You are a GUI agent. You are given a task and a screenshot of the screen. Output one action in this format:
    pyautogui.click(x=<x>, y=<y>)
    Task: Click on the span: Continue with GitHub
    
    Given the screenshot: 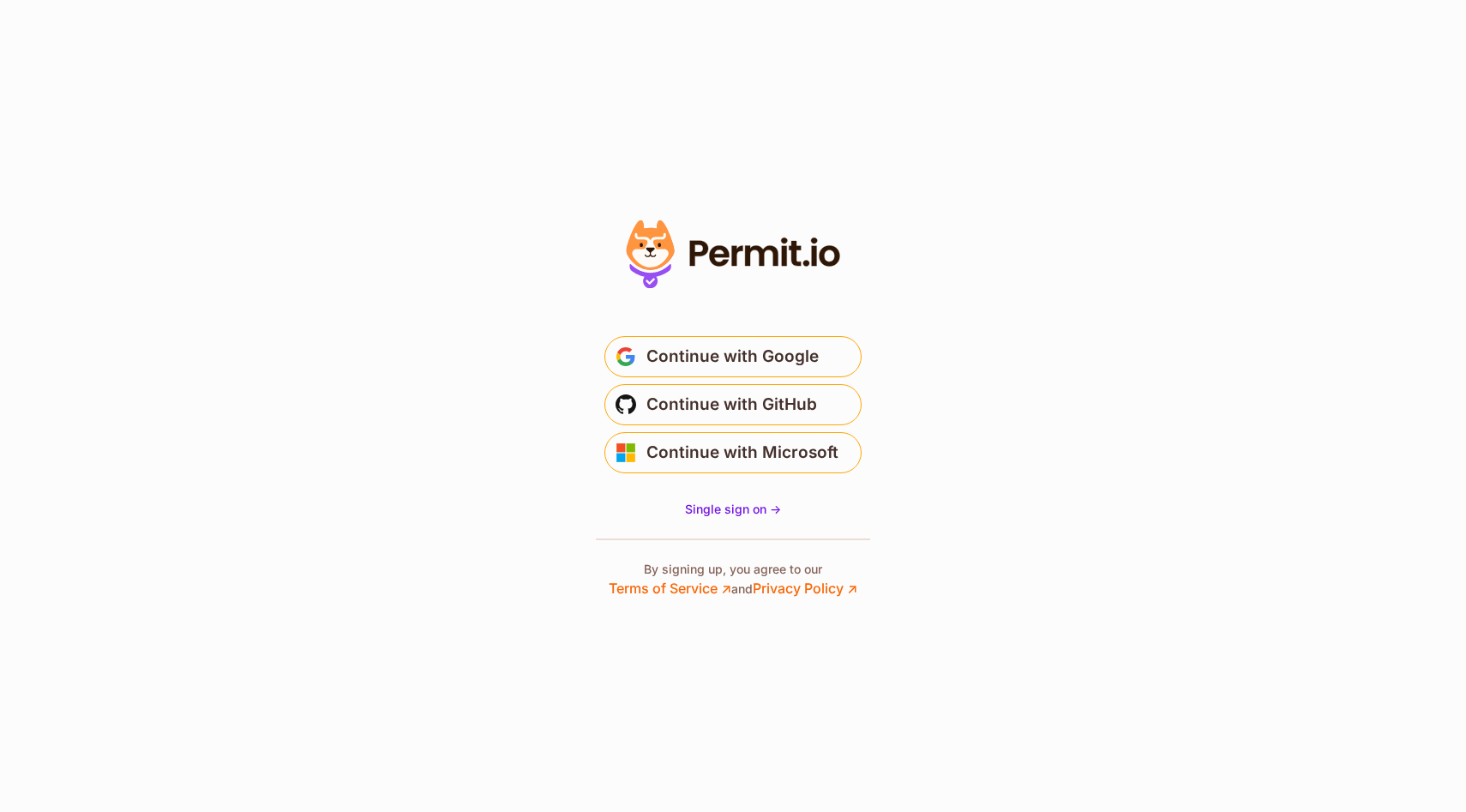 What is the action you would take?
    pyautogui.click(x=731, y=405)
    